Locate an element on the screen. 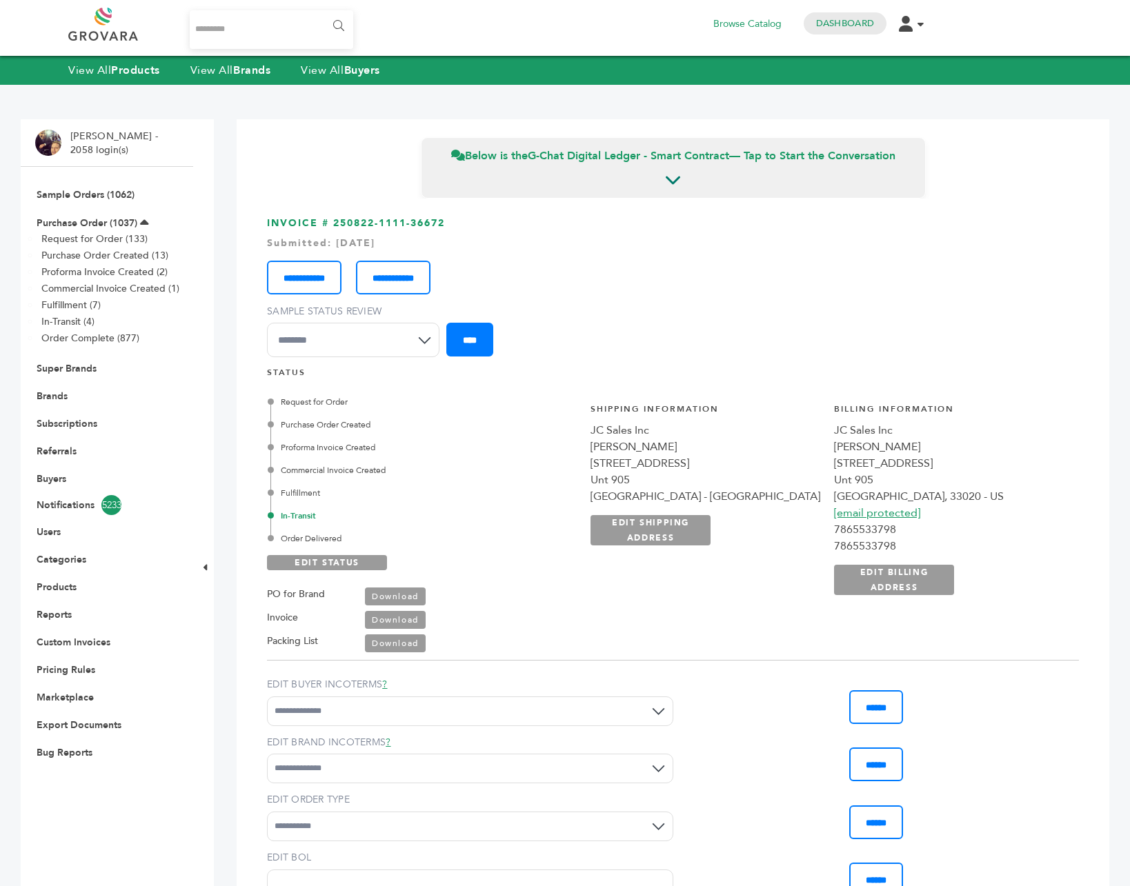 The image size is (1130, 886). a: View AllBrands is located at coordinates (230, 70).